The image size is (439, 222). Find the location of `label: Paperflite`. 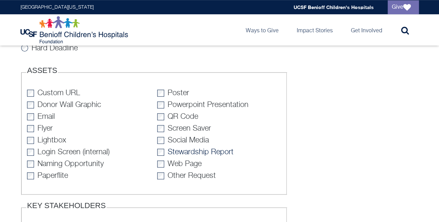

label: Paperflite is located at coordinates (53, 175).